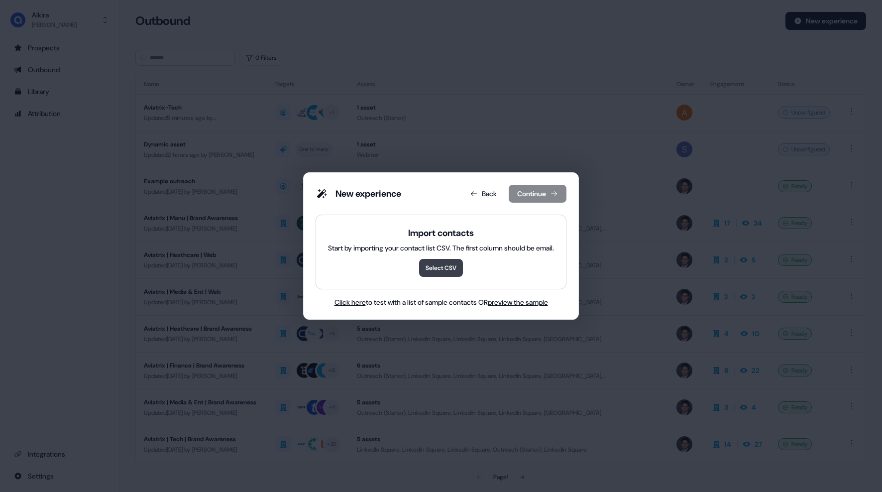  I want to click on button: Select CSV, so click(441, 268).